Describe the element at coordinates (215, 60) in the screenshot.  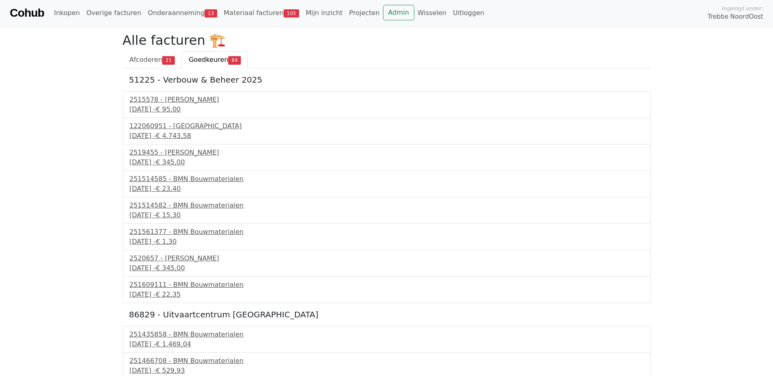
I see `a: Goedkeuren84` at that location.